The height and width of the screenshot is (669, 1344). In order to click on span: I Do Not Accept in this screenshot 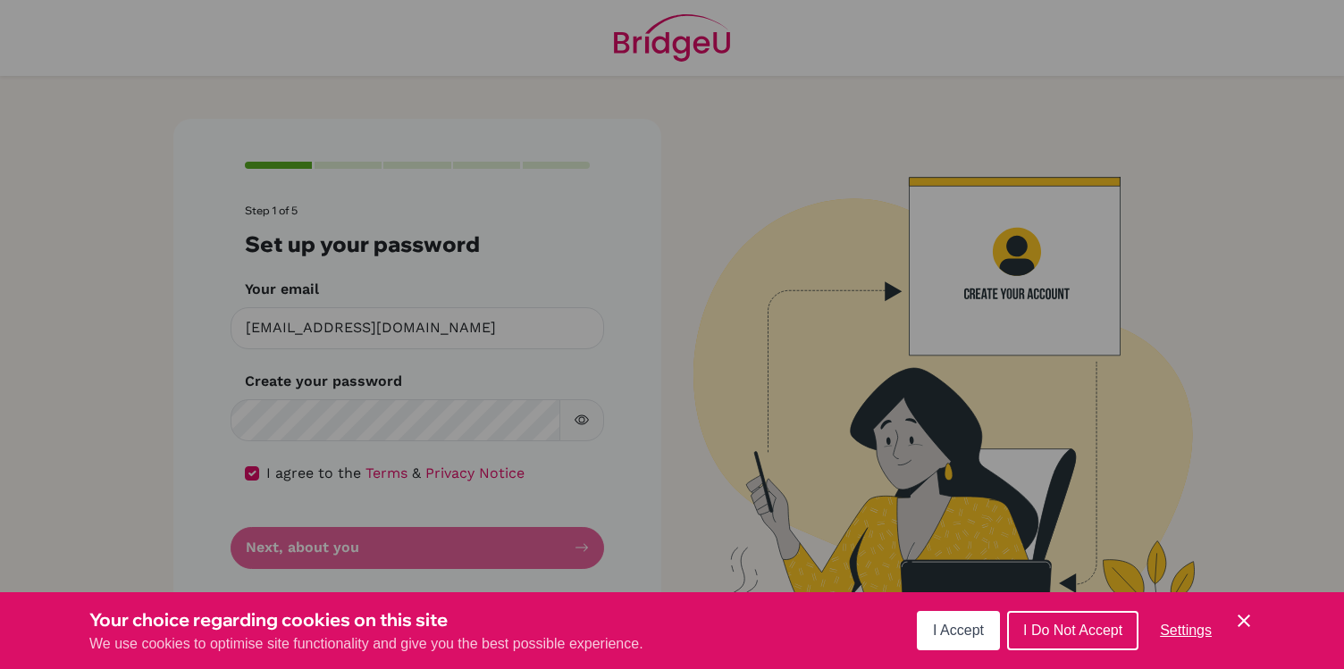, I will do `click(1073, 630)`.